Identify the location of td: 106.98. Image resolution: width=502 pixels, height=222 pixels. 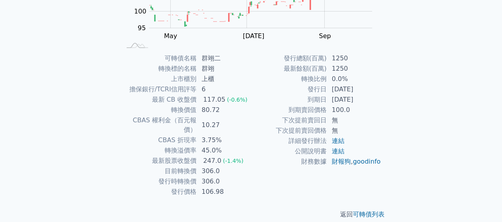
(224, 192).